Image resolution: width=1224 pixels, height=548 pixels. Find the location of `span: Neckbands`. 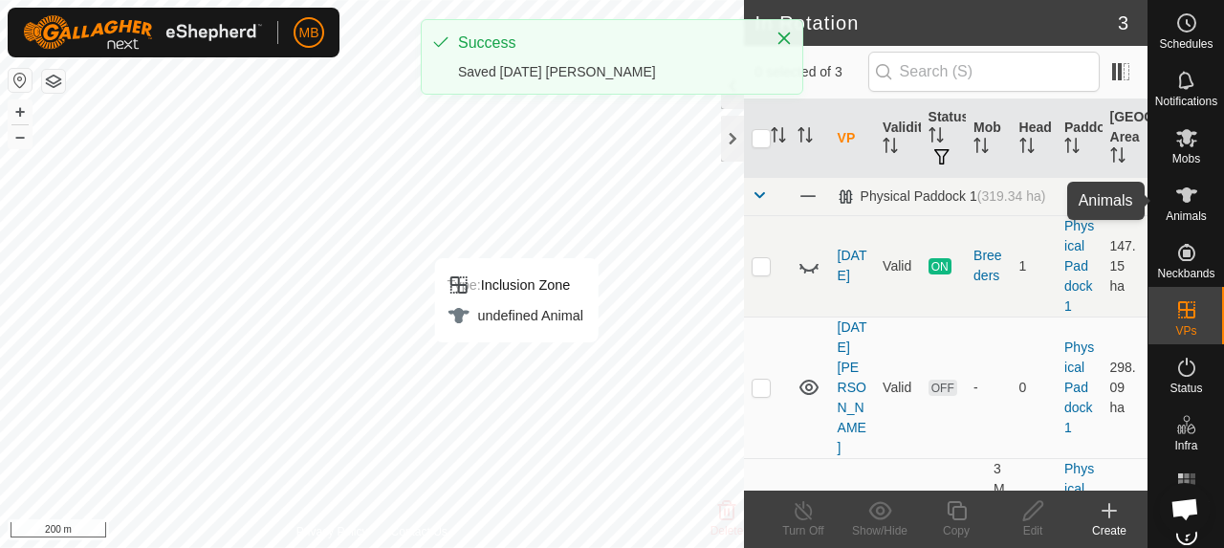

span: Neckbands is located at coordinates (1186, 273).